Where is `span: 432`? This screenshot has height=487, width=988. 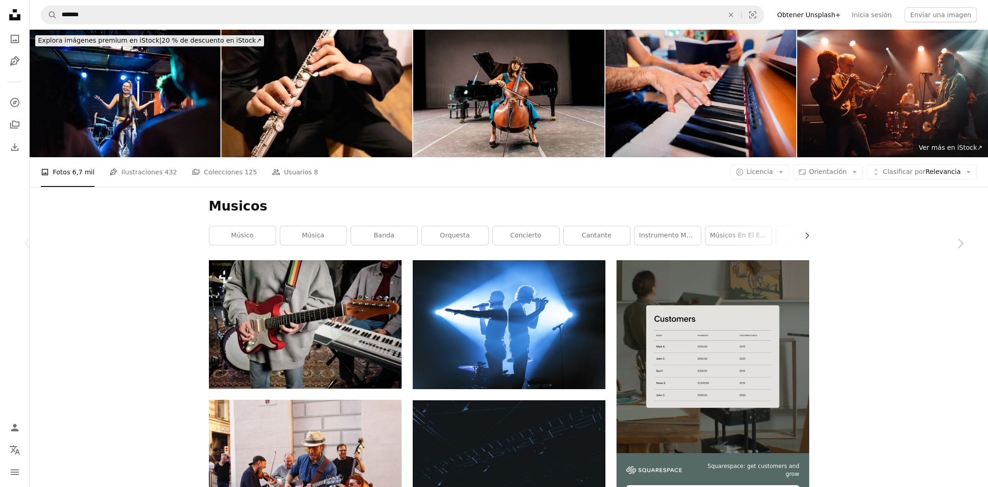 span: 432 is located at coordinates (171, 172).